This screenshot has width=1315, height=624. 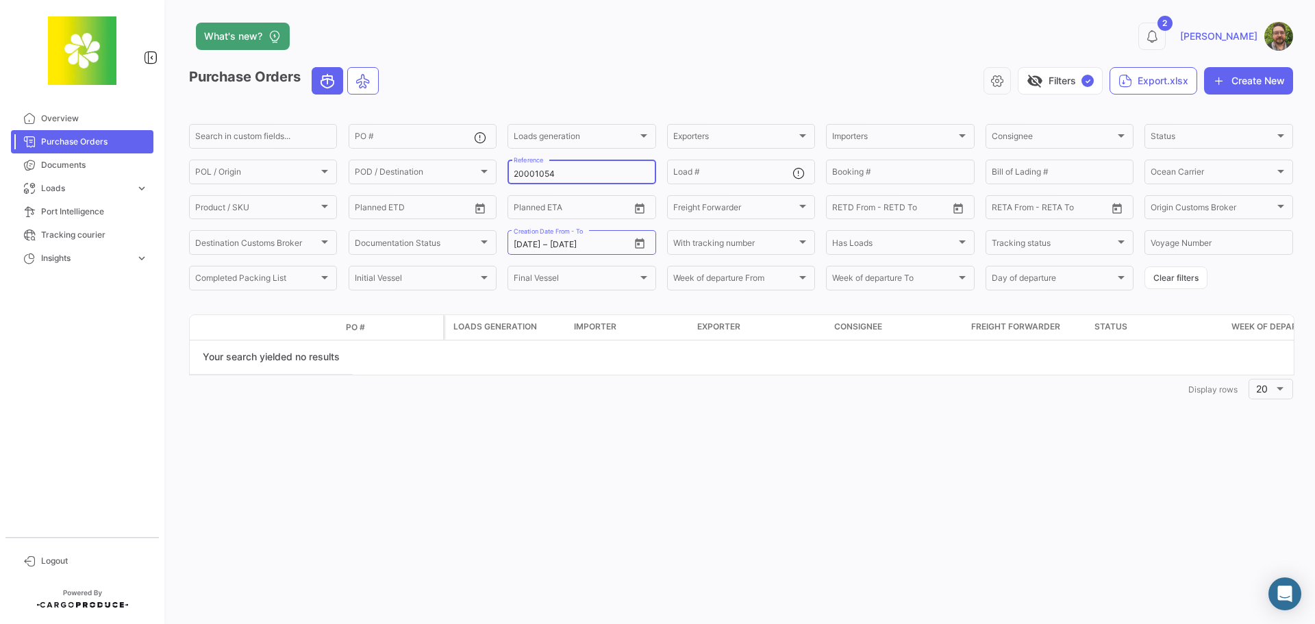 What do you see at coordinates (233, 36) in the screenshot?
I see `span: What's new?` at bounding box center [233, 36].